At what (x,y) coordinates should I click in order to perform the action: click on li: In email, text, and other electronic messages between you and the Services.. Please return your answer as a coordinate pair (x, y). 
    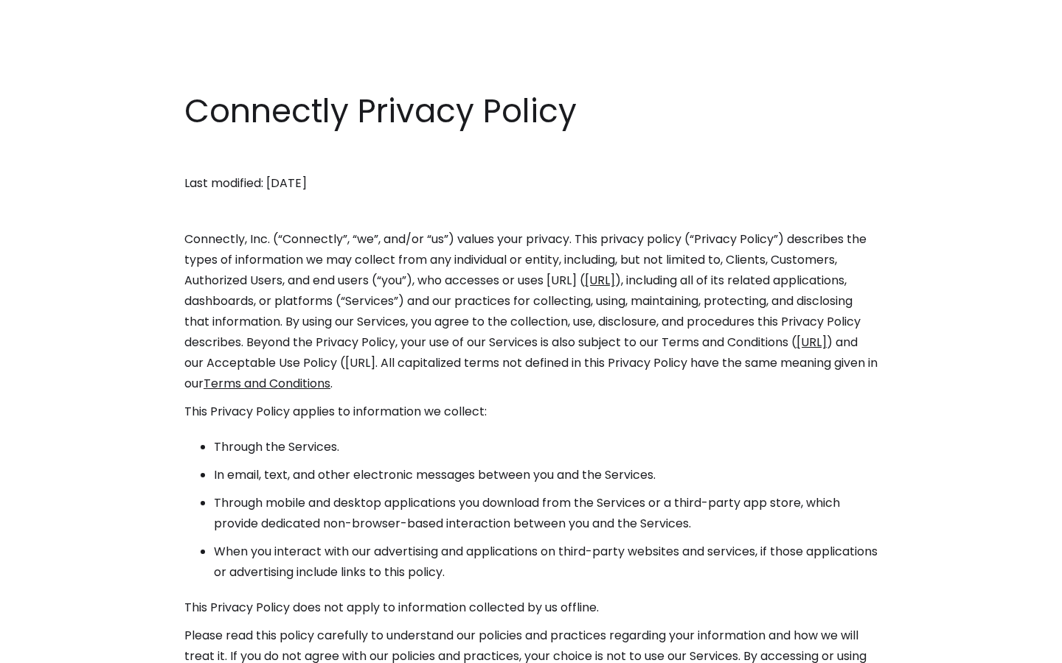
    Looking at the image, I should click on (546, 475).